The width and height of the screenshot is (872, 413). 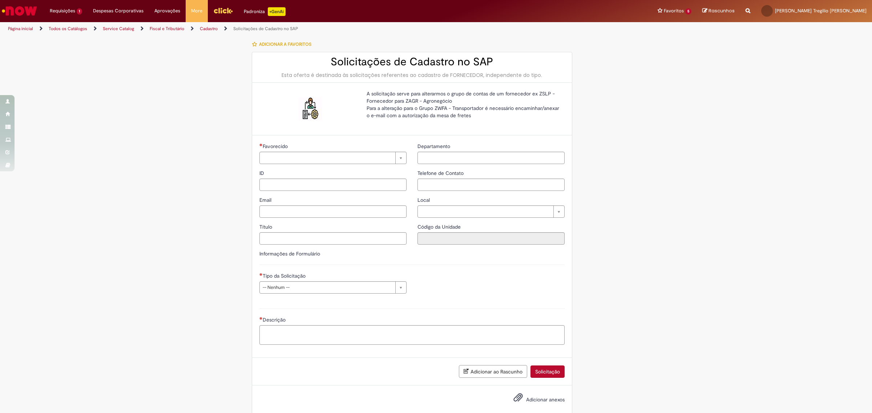 What do you see at coordinates (196, 11) in the screenshot?
I see `span: More` at bounding box center [196, 11].